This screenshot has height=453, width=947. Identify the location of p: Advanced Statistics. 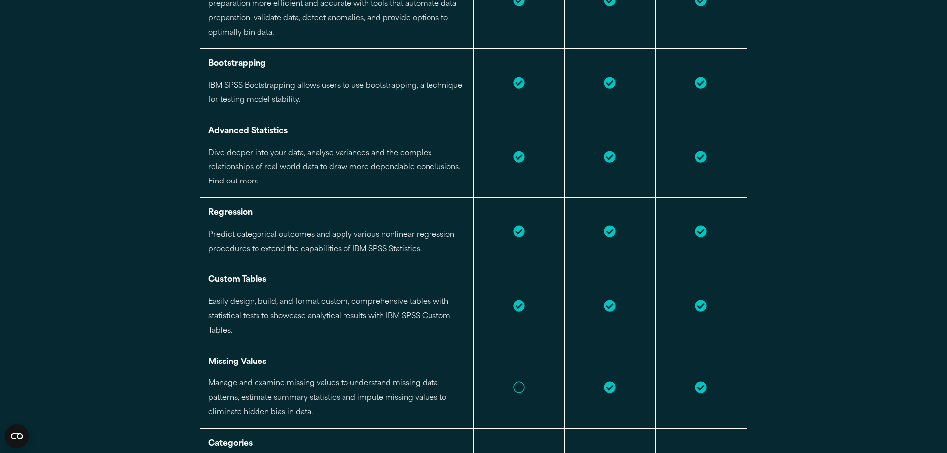
(337, 131).